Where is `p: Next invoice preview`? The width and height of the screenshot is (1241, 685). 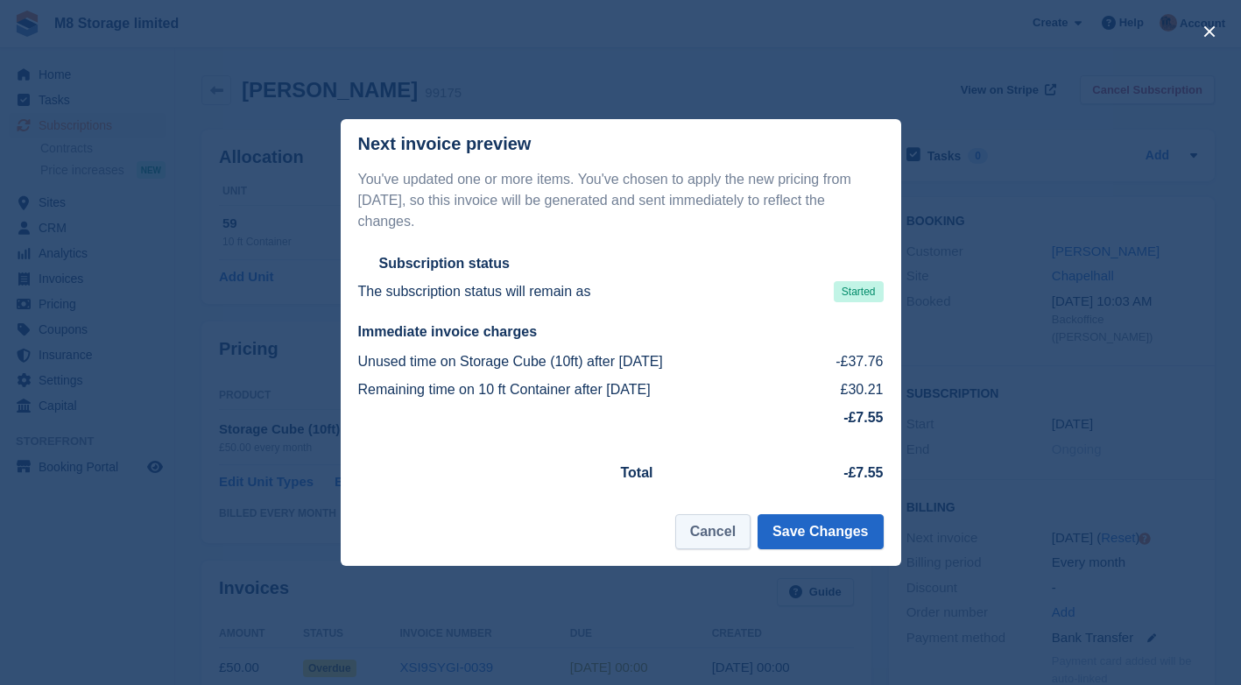
p: Next invoice preview is located at coordinates (445, 144).